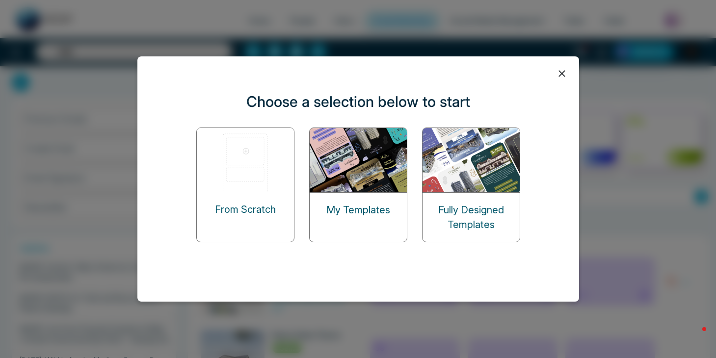 This screenshot has height=358, width=716. What do you see at coordinates (358, 102) in the screenshot?
I see `p: Choose a selection below to start` at bounding box center [358, 102].